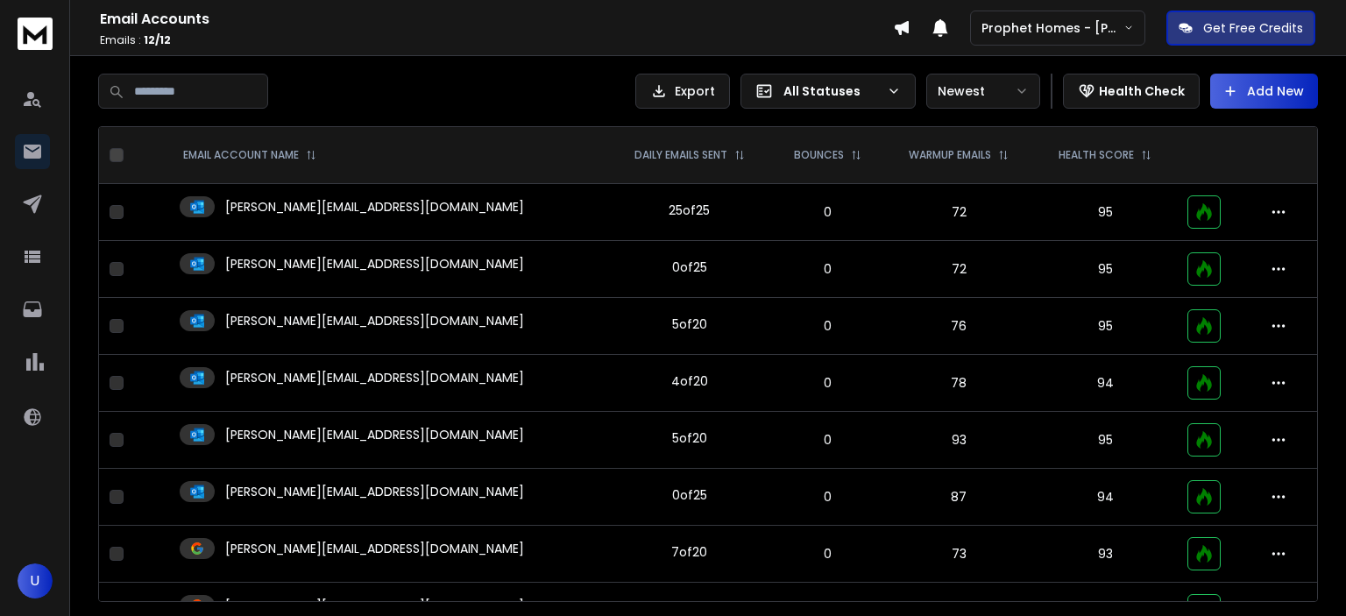 This screenshot has height=616, width=1346. What do you see at coordinates (690, 381) in the screenshot?
I see `div: 4 of 20` at bounding box center [690, 381].